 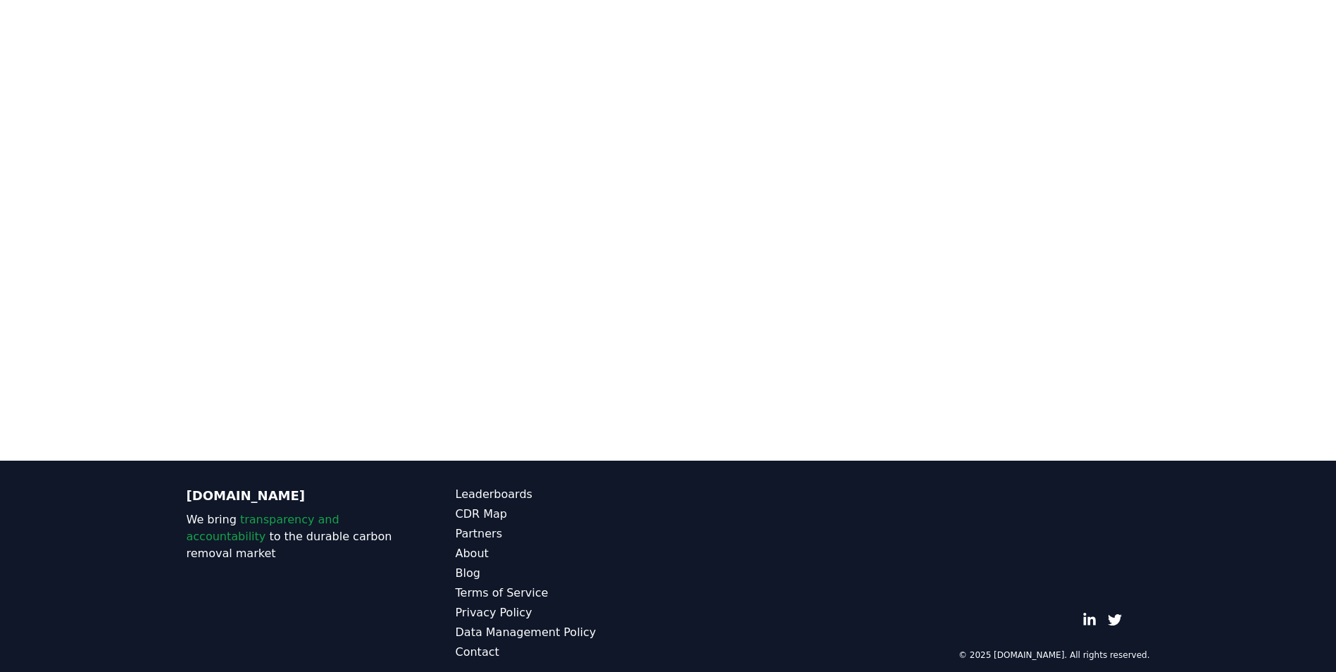 What do you see at coordinates (1115, 620) in the screenshot?
I see `a: Twitter` at bounding box center [1115, 620].